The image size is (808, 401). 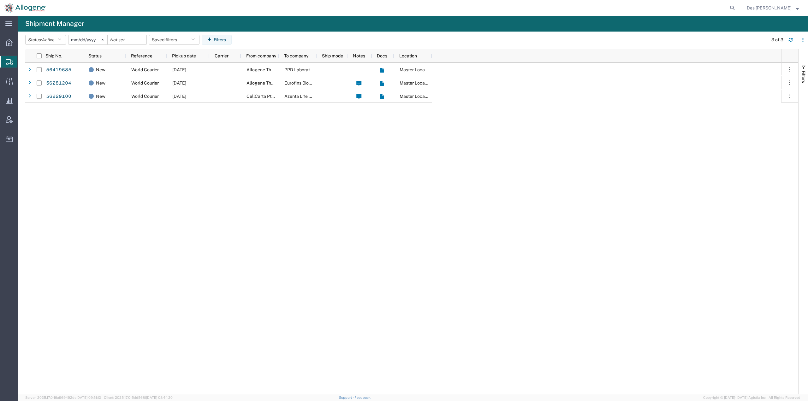 I want to click on div: 3 of 3, so click(x=777, y=40).